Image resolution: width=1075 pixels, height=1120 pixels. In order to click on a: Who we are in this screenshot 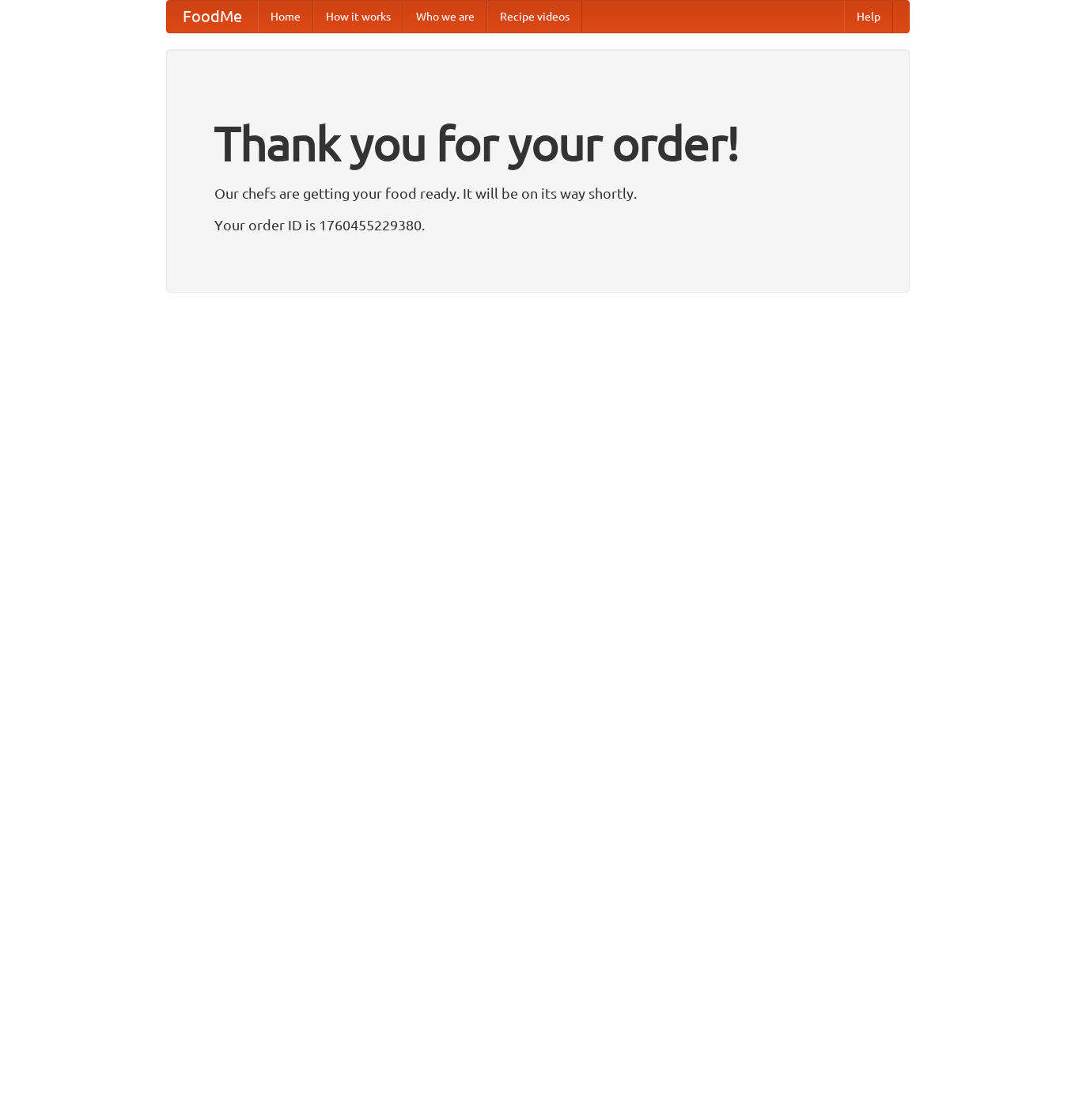, I will do `click(445, 17)`.